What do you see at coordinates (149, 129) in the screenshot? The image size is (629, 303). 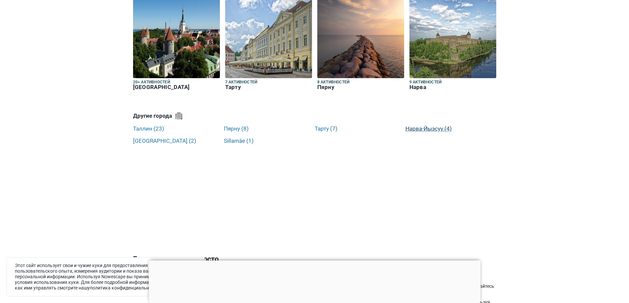 I see `a: Таллин (23)` at bounding box center [149, 129].